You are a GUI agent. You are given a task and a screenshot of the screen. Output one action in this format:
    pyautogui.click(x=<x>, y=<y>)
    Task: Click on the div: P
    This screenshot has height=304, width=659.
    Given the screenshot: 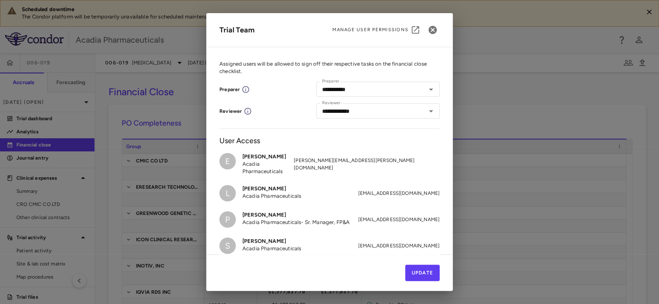 What is the action you would take?
    pyautogui.click(x=228, y=220)
    